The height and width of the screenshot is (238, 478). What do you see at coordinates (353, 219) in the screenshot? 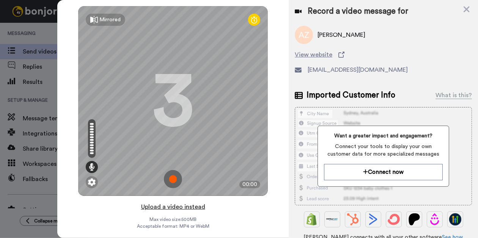
I see `img: Hubspot` at bounding box center [353, 219].